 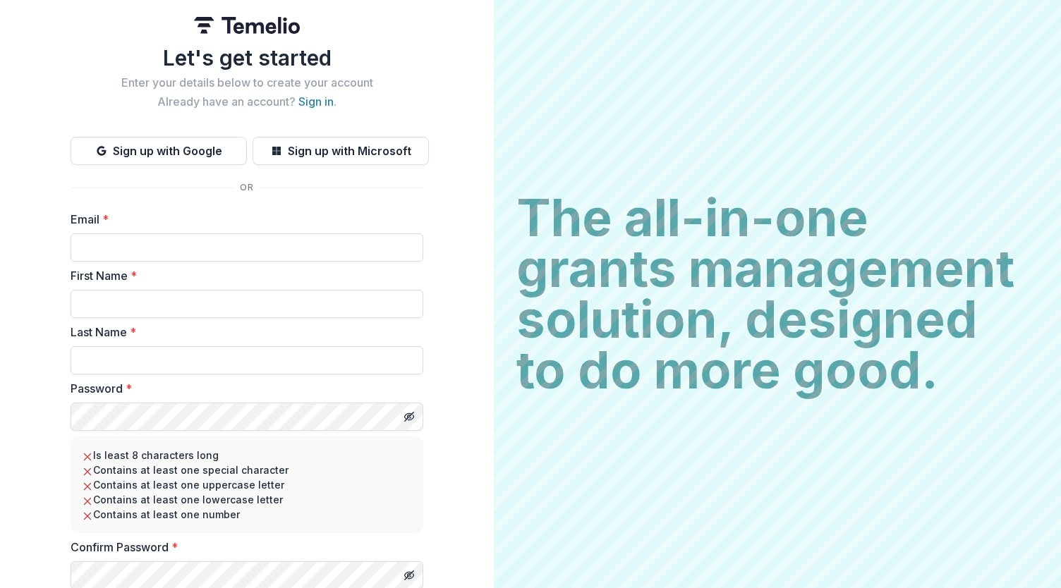 I want to click on a: Sign in, so click(x=316, y=102).